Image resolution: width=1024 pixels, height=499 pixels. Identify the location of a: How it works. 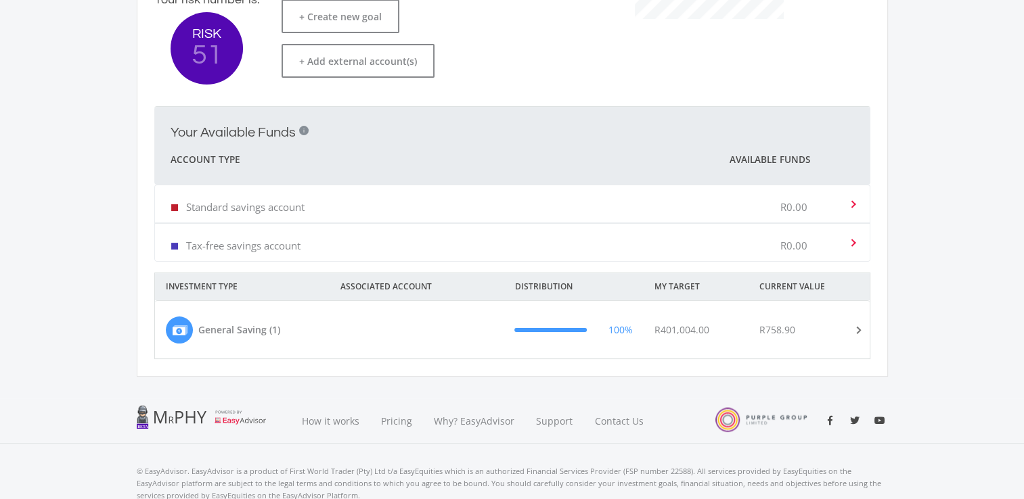
(330, 421).